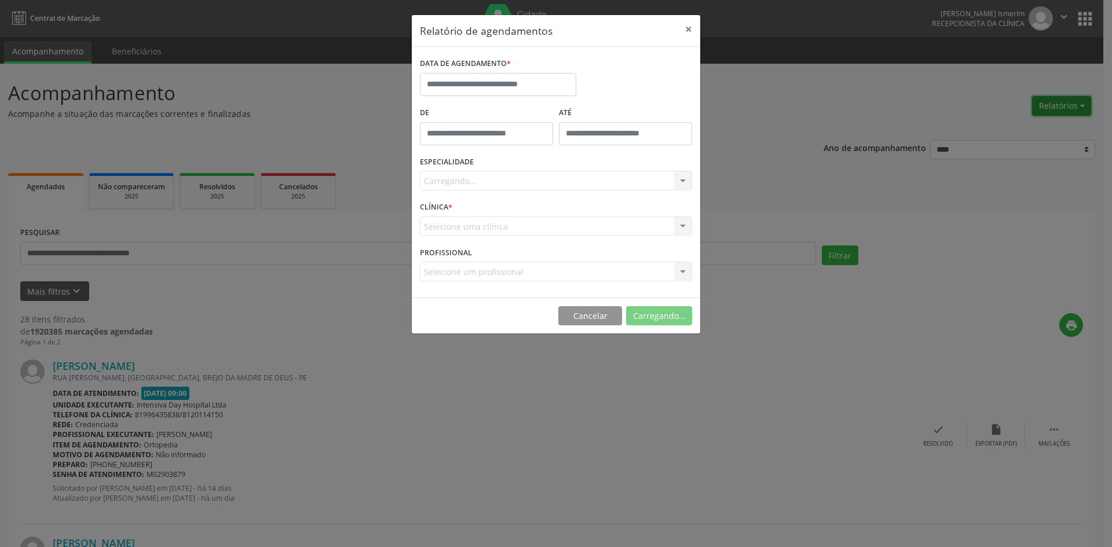  What do you see at coordinates (465, 64) in the screenshot?
I see `label: DATA DE AGENDAMENTO` at bounding box center [465, 64].